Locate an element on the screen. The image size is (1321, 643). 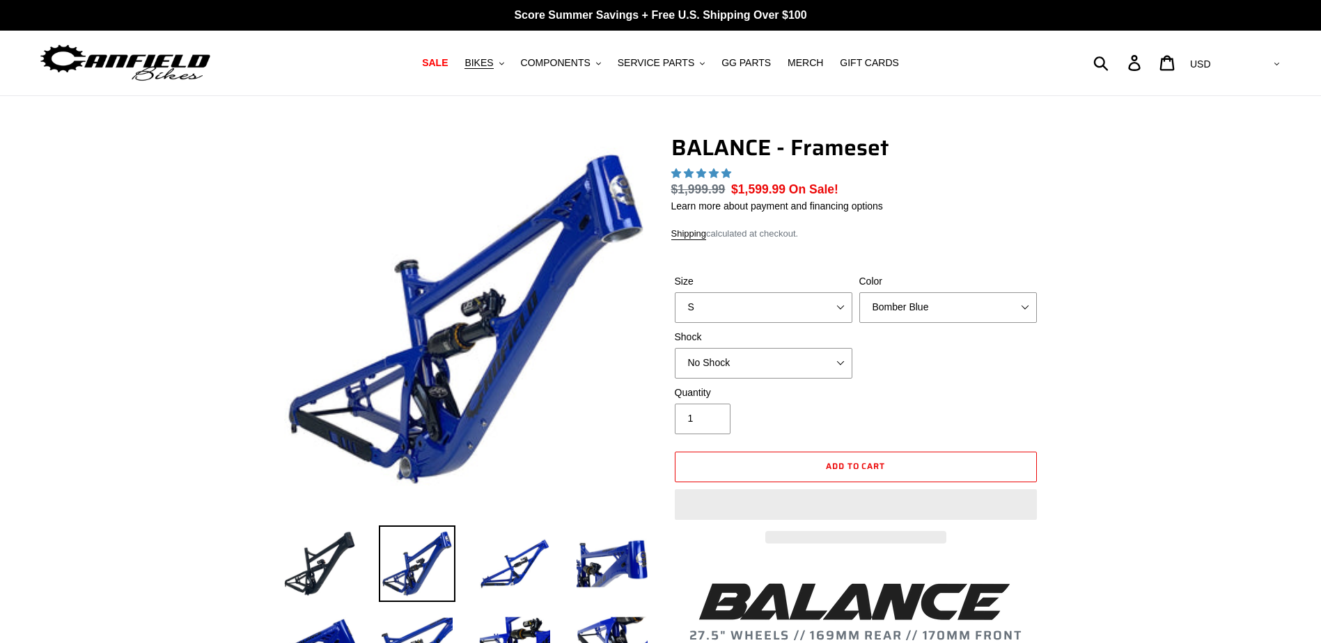
span: BIKES is located at coordinates (478, 63).